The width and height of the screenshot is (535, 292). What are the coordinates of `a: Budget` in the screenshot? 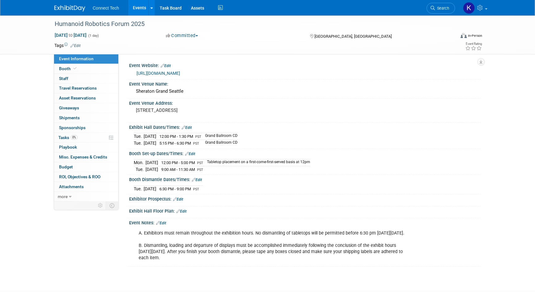 It's located at (86, 167).